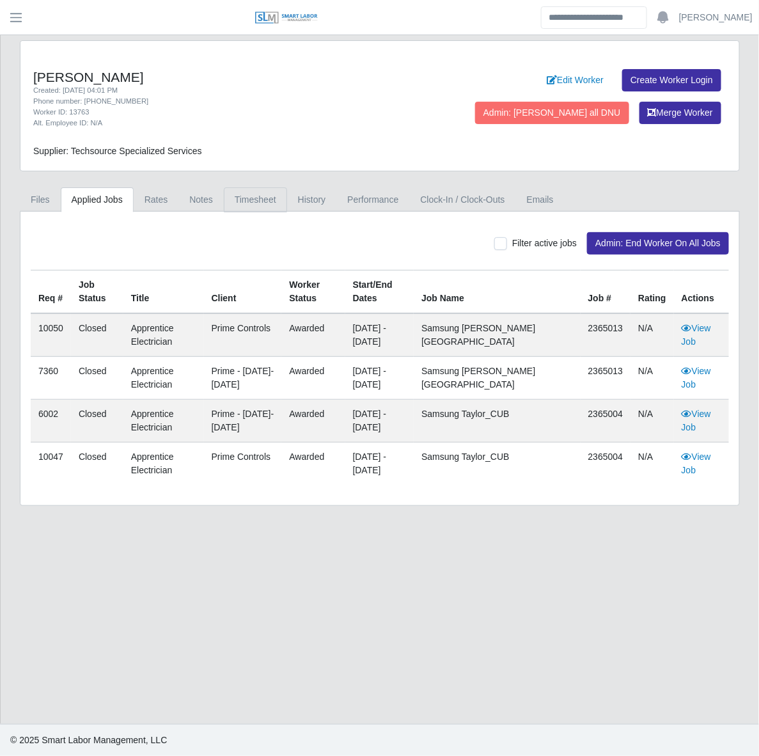  What do you see at coordinates (51, 464) in the screenshot?
I see `td: 10047` at bounding box center [51, 464].